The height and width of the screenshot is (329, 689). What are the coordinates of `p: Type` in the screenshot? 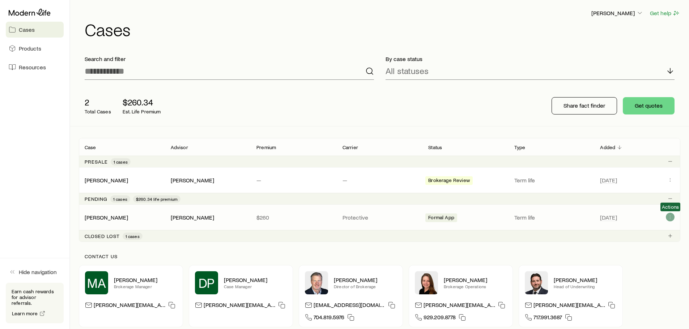 It's located at (520, 148).